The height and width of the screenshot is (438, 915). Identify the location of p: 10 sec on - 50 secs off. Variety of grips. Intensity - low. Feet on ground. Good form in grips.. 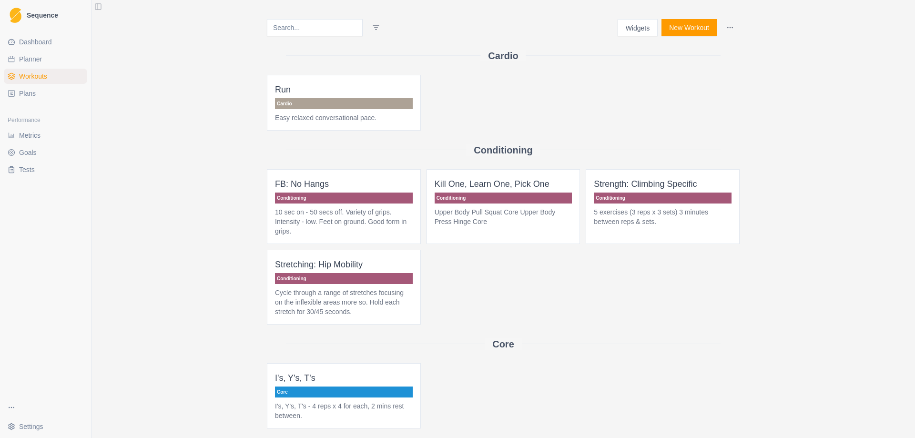
(344, 222).